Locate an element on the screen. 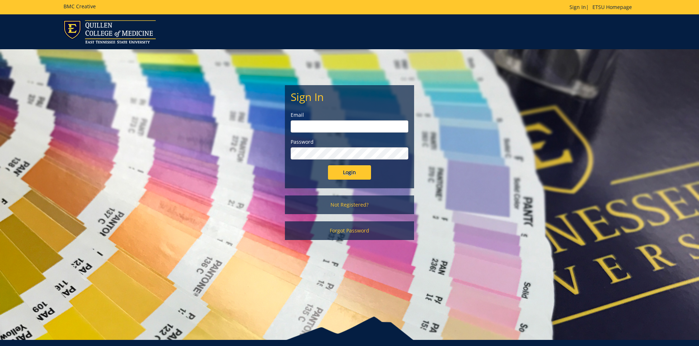 The image size is (699, 346). label: Email is located at coordinates (350, 115).